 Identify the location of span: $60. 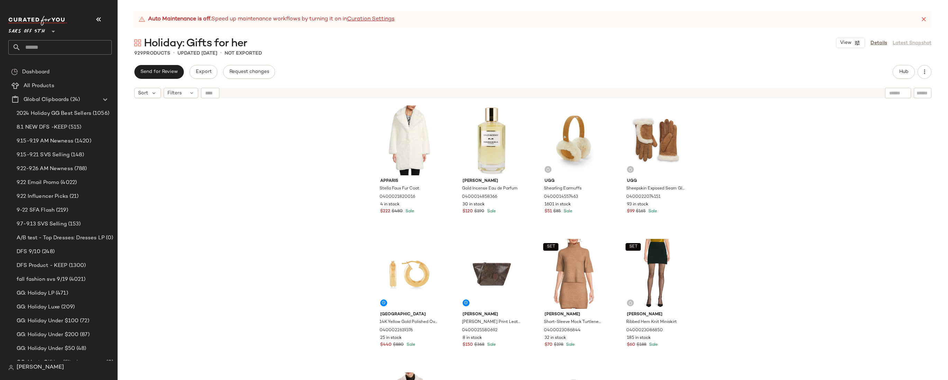
(631, 345).